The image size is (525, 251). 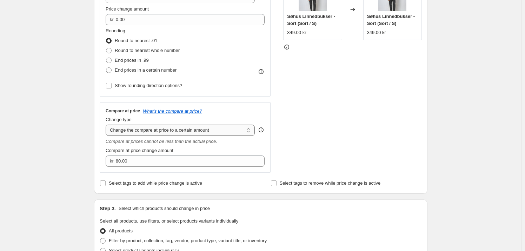 I want to click on span: End prices in .99, so click(x=132, y=60).